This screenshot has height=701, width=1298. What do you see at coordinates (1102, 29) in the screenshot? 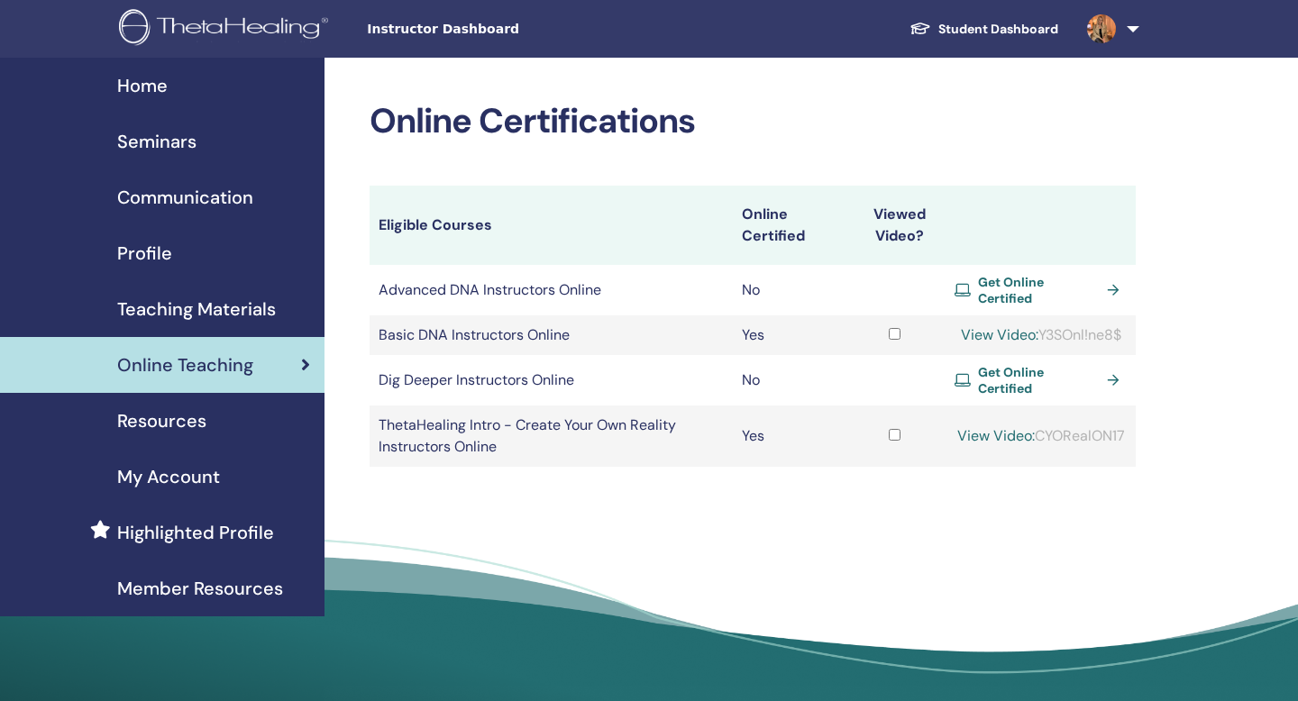
I see `img: default.jpg` at bounding box center [1102, 29].